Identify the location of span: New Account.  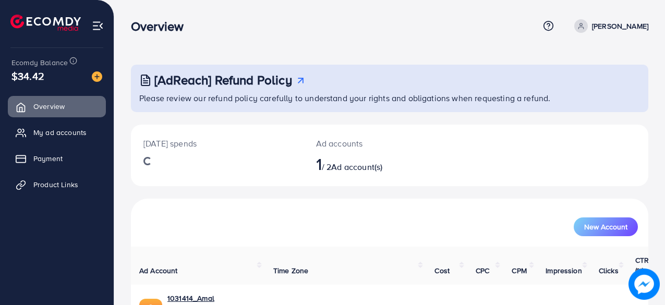
(606, 227).